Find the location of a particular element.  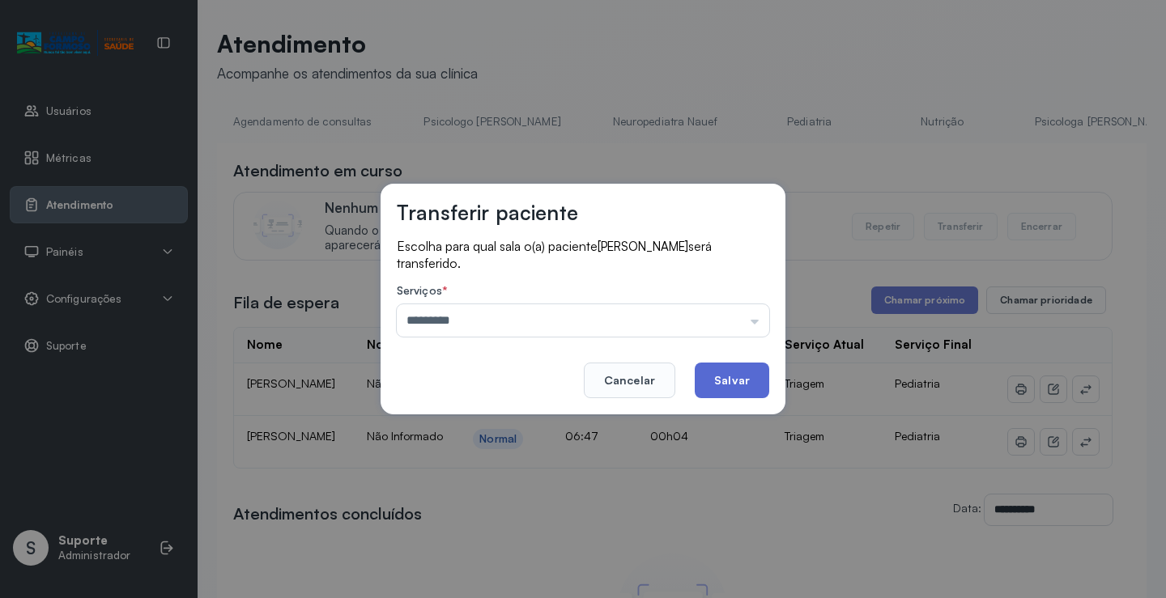

button: Cancelar is located at coordinates (629, 381).